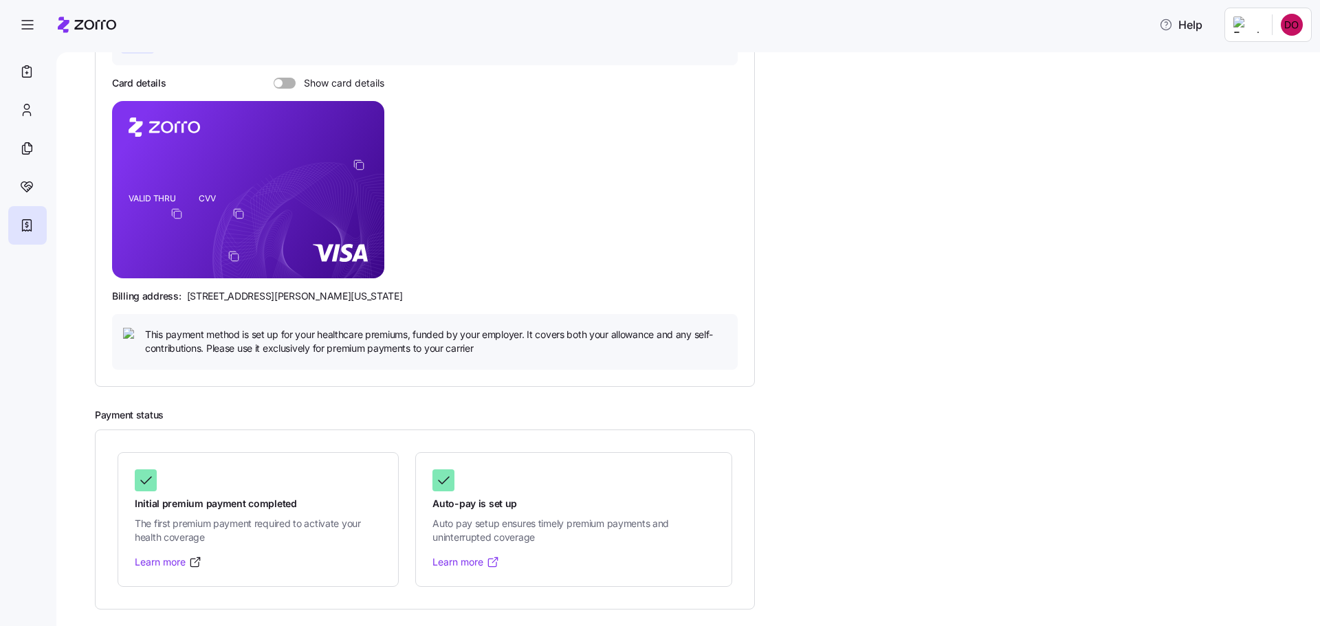 The height and width of the screenshot is (626, 1320). What do you see at coordinates (1181, 25) in the screenshot?
I see `button: Help` at bounding box center [1181, 25].